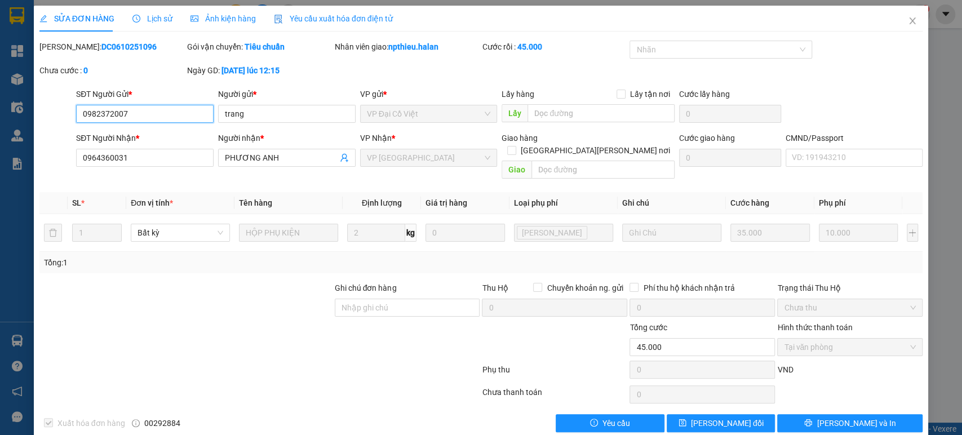  Describe the element at coordinates (912, 21) in the screenshot. I see `span: close` at that location.